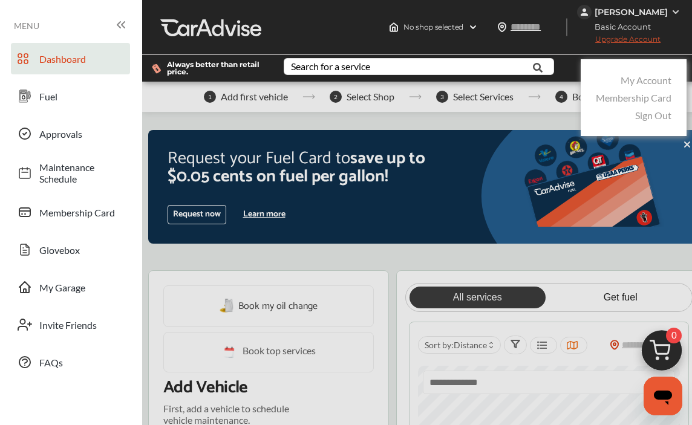 Image resolution: width=692 pixels, height=425 pixels. Describe the element at coordinates (70, 250) in the screenshot. I see `a: Glovebox` at that location.